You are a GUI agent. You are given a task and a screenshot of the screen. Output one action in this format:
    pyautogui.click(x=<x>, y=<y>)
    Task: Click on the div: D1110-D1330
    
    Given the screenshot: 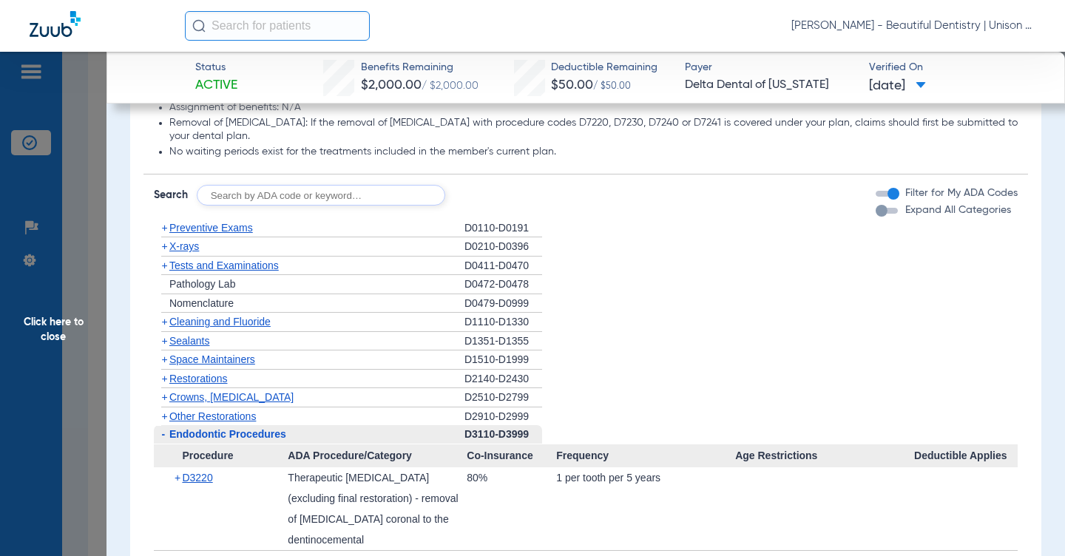 What is the action you would take?
    pyautogui.click(x=503, y=322)
    